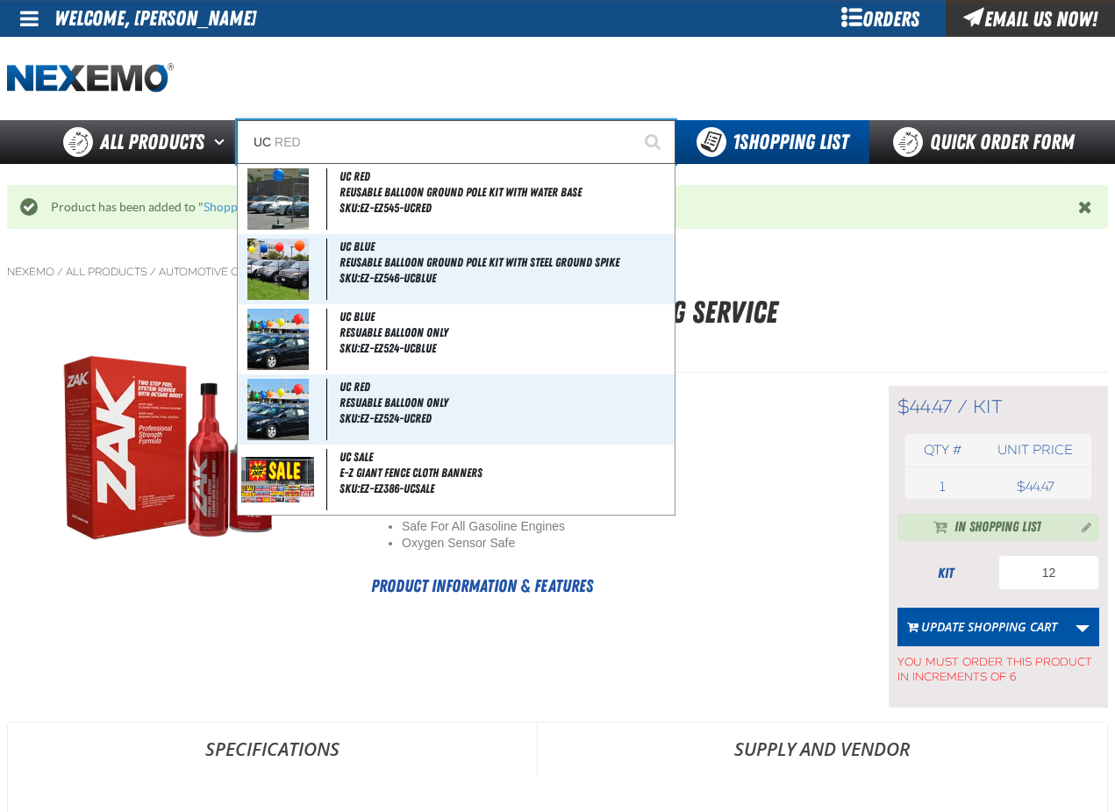 The width and height of the screenshot is (1115, 812). I want to click on h1: 2-Step GDI Intake Cleaning Service, so click(740, 312).